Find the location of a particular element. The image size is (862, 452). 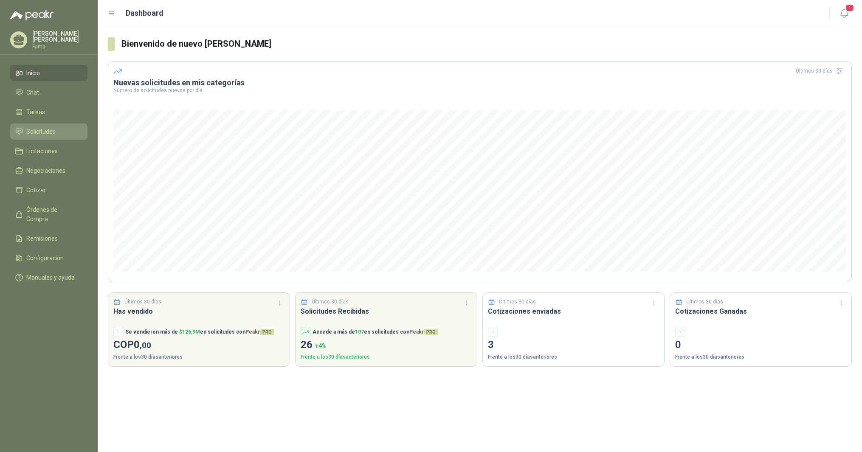

a: Configuración is located at coordinates (49, 258).